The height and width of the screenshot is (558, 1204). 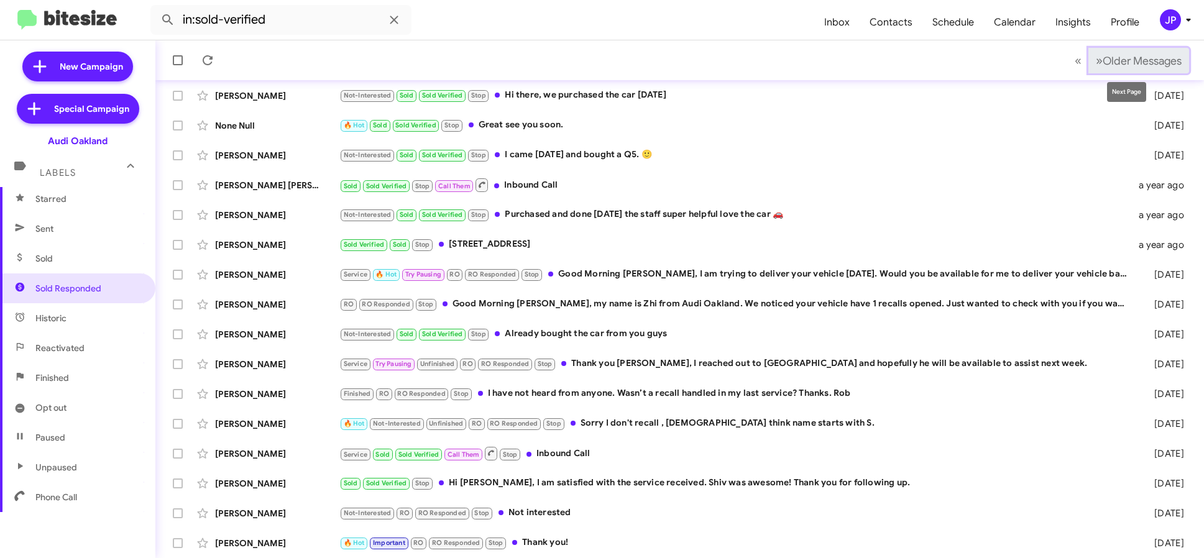 I want to click on a: New Campaign, so click(x=78, y=66).